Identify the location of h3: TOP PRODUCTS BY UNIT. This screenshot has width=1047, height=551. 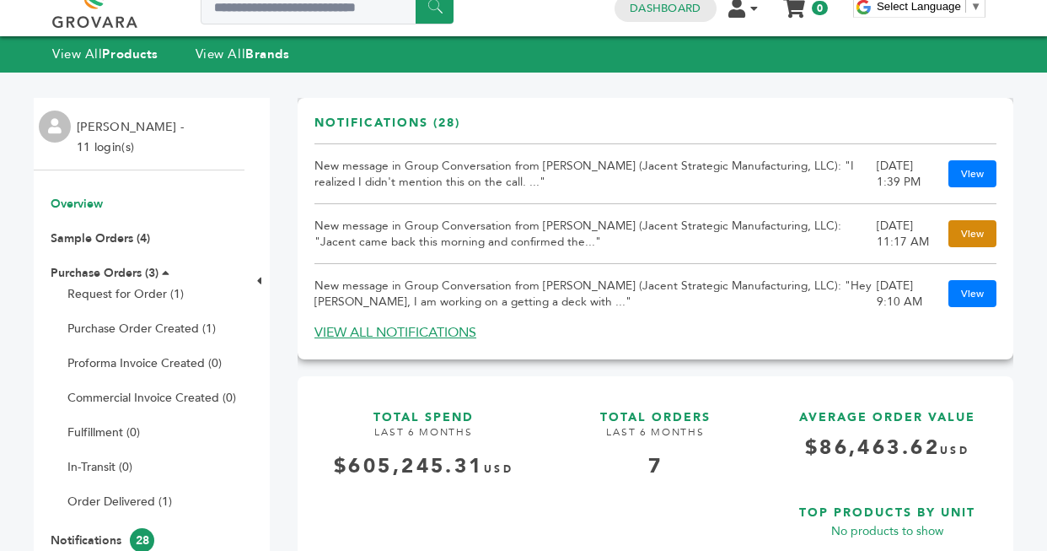
(887, 504).